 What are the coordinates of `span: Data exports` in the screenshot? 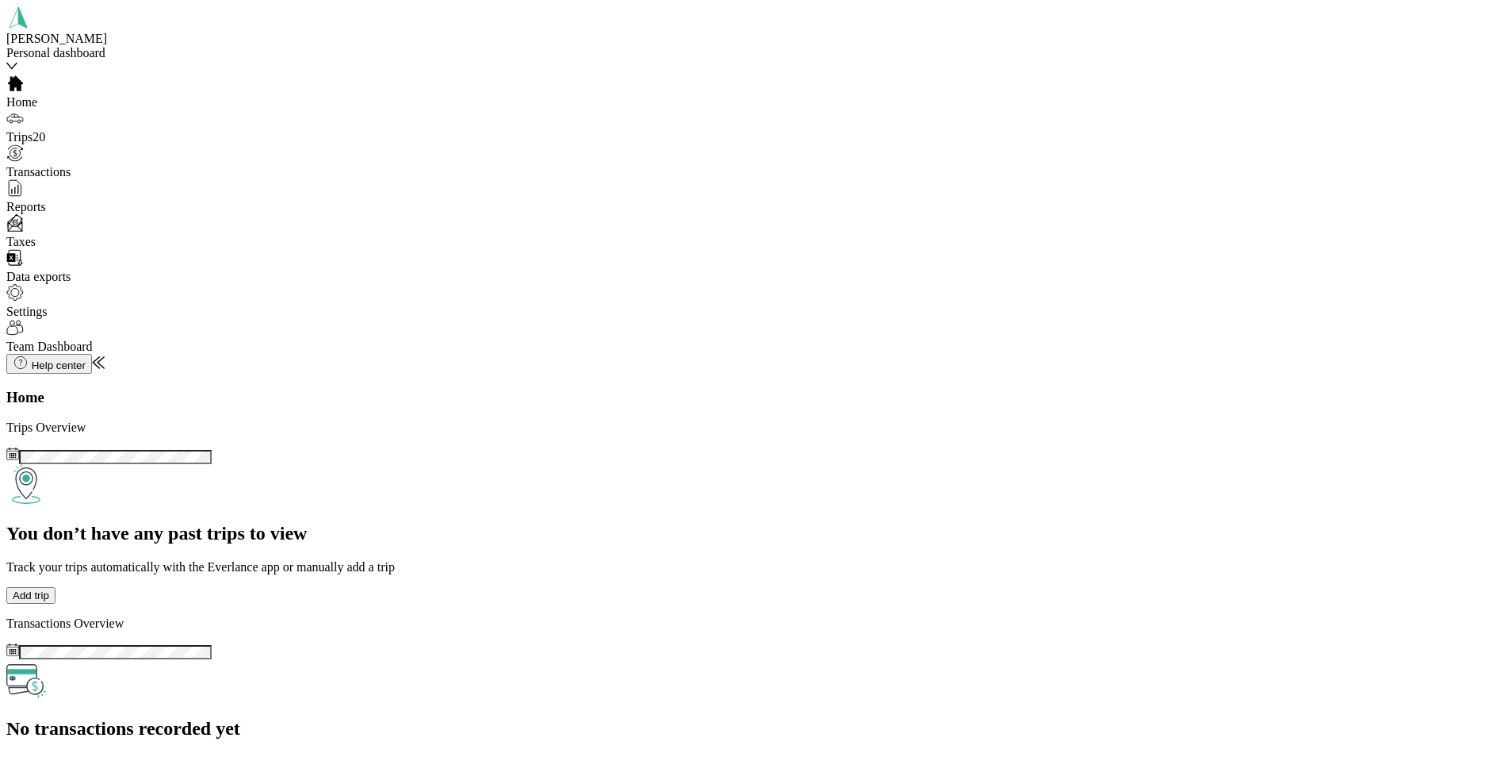 It's located at (38, 276).